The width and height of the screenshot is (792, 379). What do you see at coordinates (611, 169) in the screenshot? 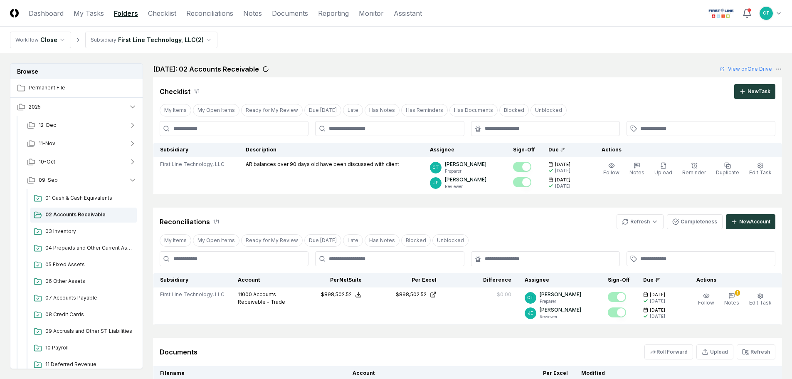
I see `button: Follow` at bounding box center [611, 169].